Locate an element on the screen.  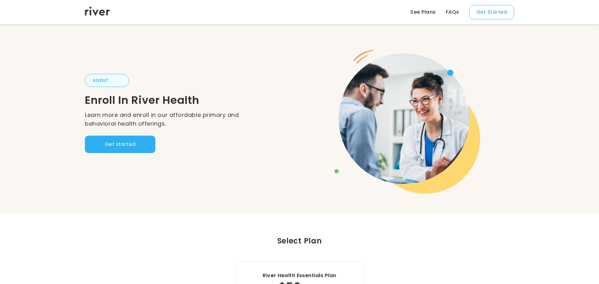
div: River Health Essentials Plan is located at coordinates (299, 276).